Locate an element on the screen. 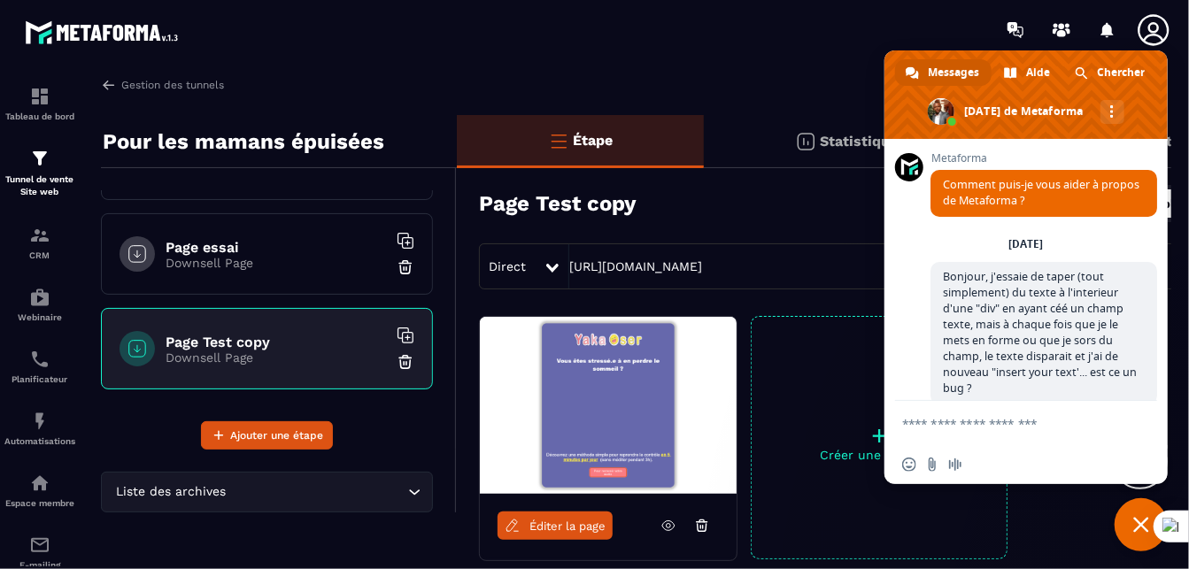  span: Metaforma is located at coordinates (1044, 158).